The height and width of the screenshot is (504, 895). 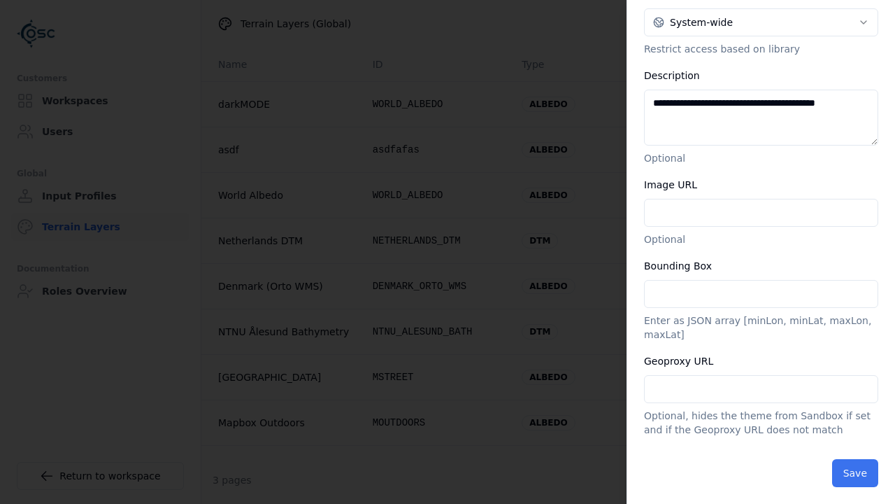 What do you see at coordinates (672, 76) in the screenshot?
I see `label: Description` at bounding box center [672, 76].